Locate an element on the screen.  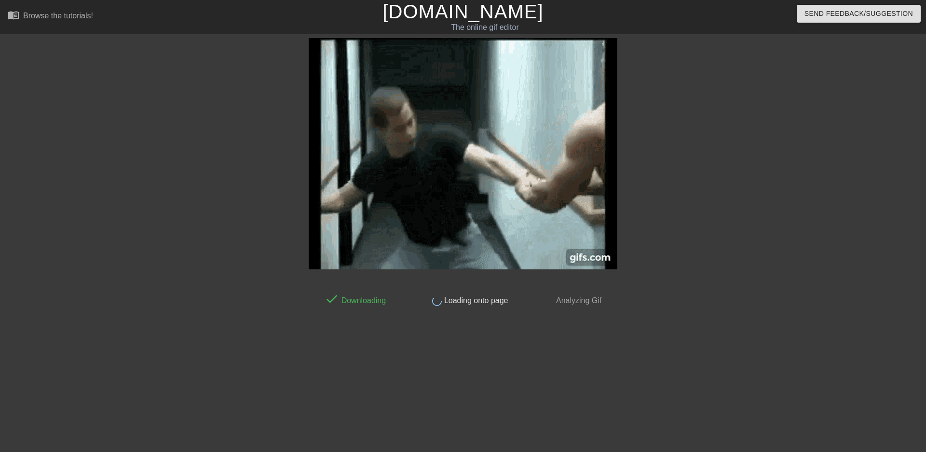
span: Downloading is located at coordinates (362, 300).